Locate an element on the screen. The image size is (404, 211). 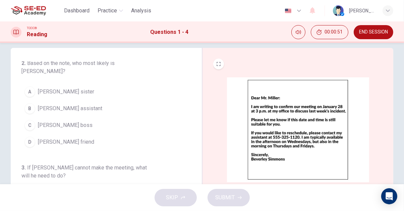
h1: Questions 1 - 4 is located at coordinates (169, 32).